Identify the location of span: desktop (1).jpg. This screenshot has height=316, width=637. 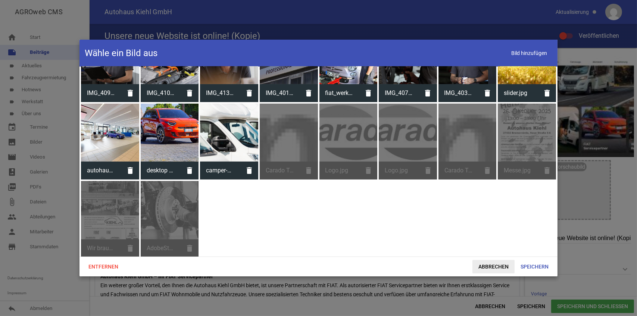
(161, 170).